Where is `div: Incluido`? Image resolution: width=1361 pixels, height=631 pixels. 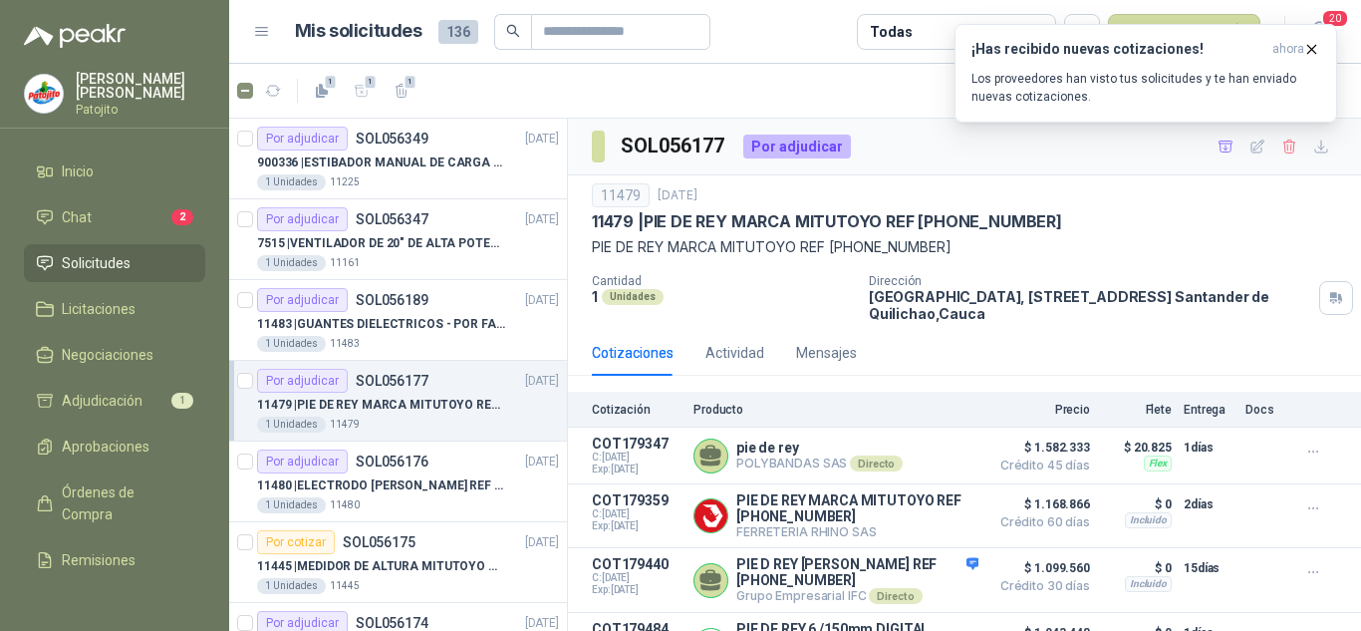
div: Incluido is located at coordinates (1148, 520).